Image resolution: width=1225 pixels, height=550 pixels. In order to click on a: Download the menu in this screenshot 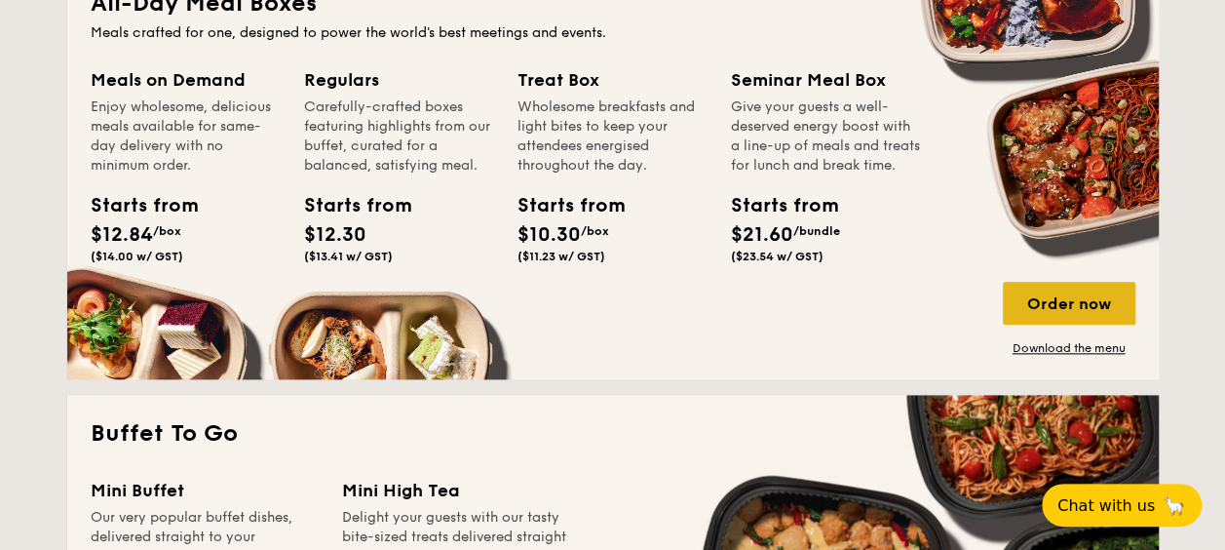, I will do `click(1069, 348)`.